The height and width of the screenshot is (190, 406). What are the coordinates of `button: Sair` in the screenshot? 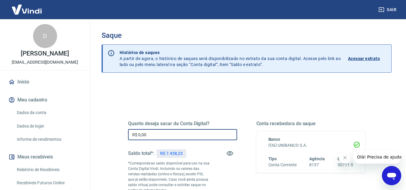 It's located at (388, 10).